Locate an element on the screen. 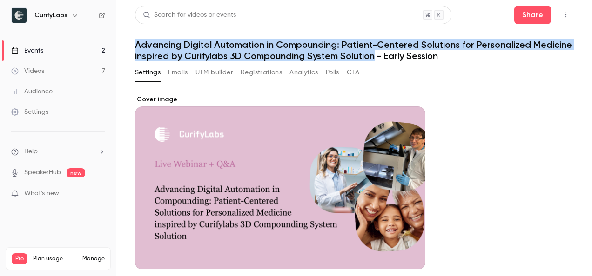  span: Help is located at coordinates (31, 152).